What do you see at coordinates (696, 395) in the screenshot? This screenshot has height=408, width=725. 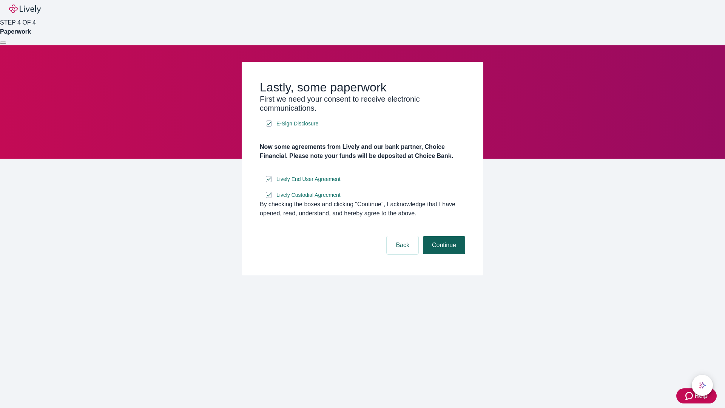 I see `button: Zendesk support iconHelp` at bounding box center [696, 395].